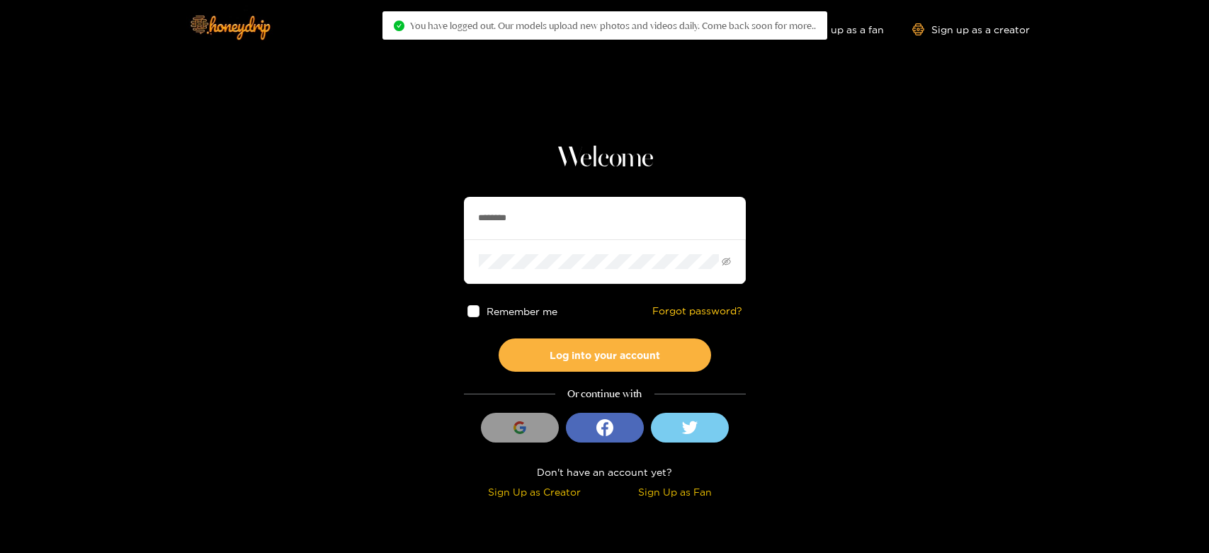 The height and width of the screenshot is (553, 1209). Describe the element at coordinates (971, 29) in the screenshot. I see `a: Sign up as a creator` at that location.